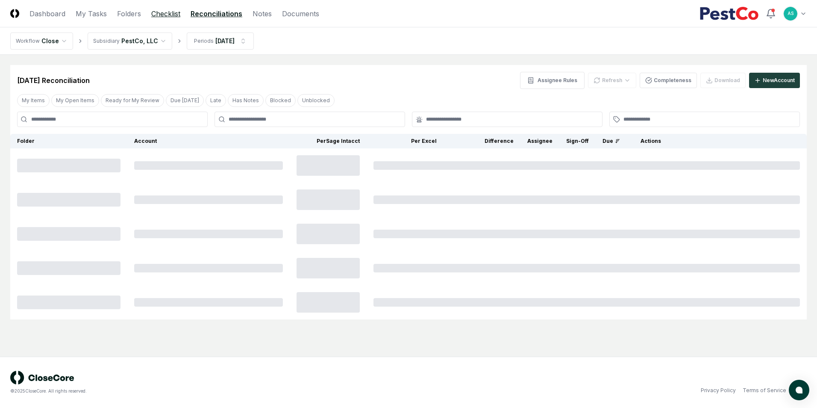 This screenshot has height=408, width=817. What do you see at coordinates (209, 391) in the screenshot?
I see `div: © 2025 CloseCore. All rights reserved.` at bounding box center [209, 391].